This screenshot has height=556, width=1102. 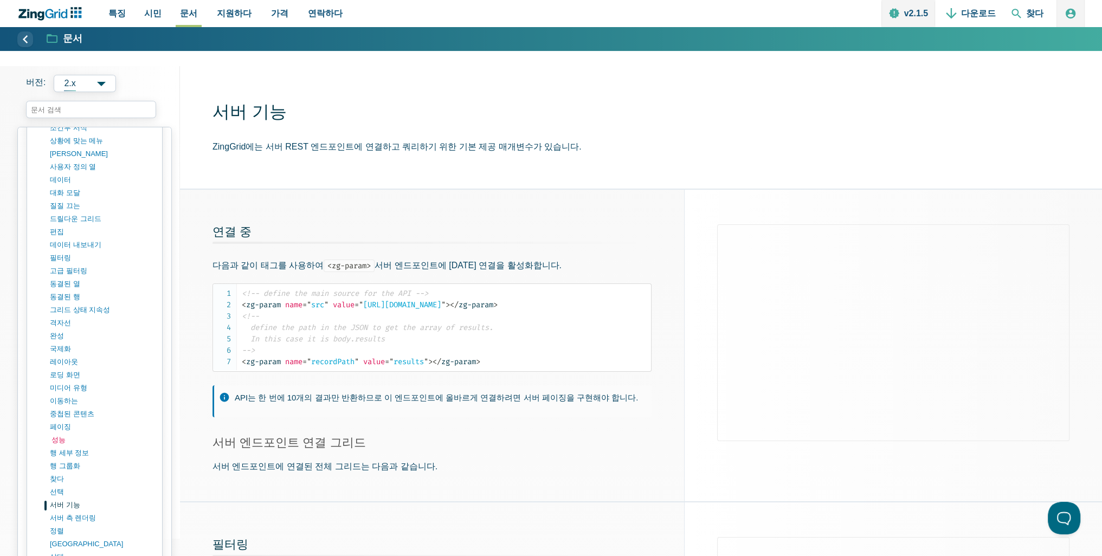 What do you see at coordinates (80, 310) in the screenshot?
I see `font: 그리드 상태 지속성` at bounding box center [80, 310].